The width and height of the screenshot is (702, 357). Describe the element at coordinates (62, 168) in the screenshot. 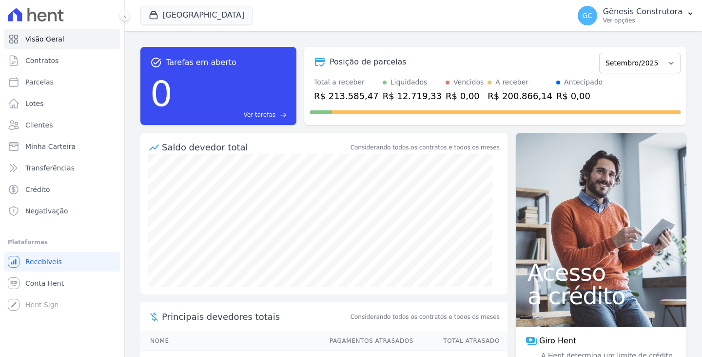

I see `a: Transferências` at that location.